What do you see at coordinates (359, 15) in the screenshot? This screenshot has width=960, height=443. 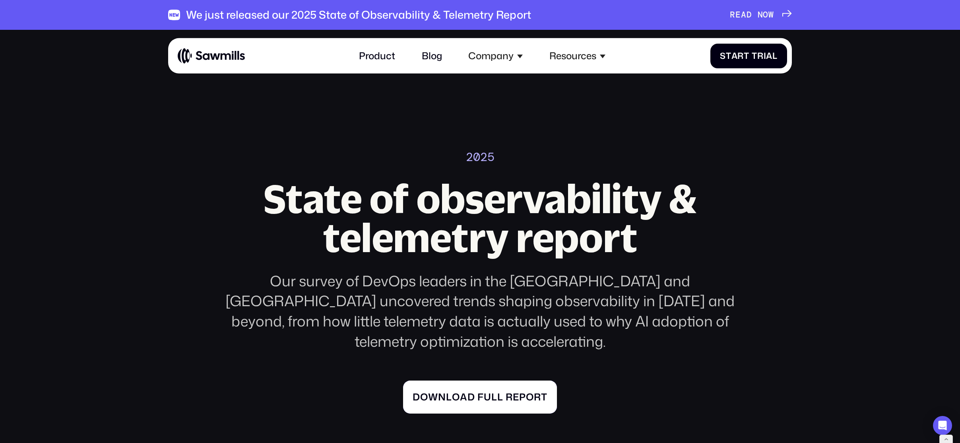 I see `div: We just released our 2025 State of Observability & Telemetry Report` at bounding box center [359, 15].